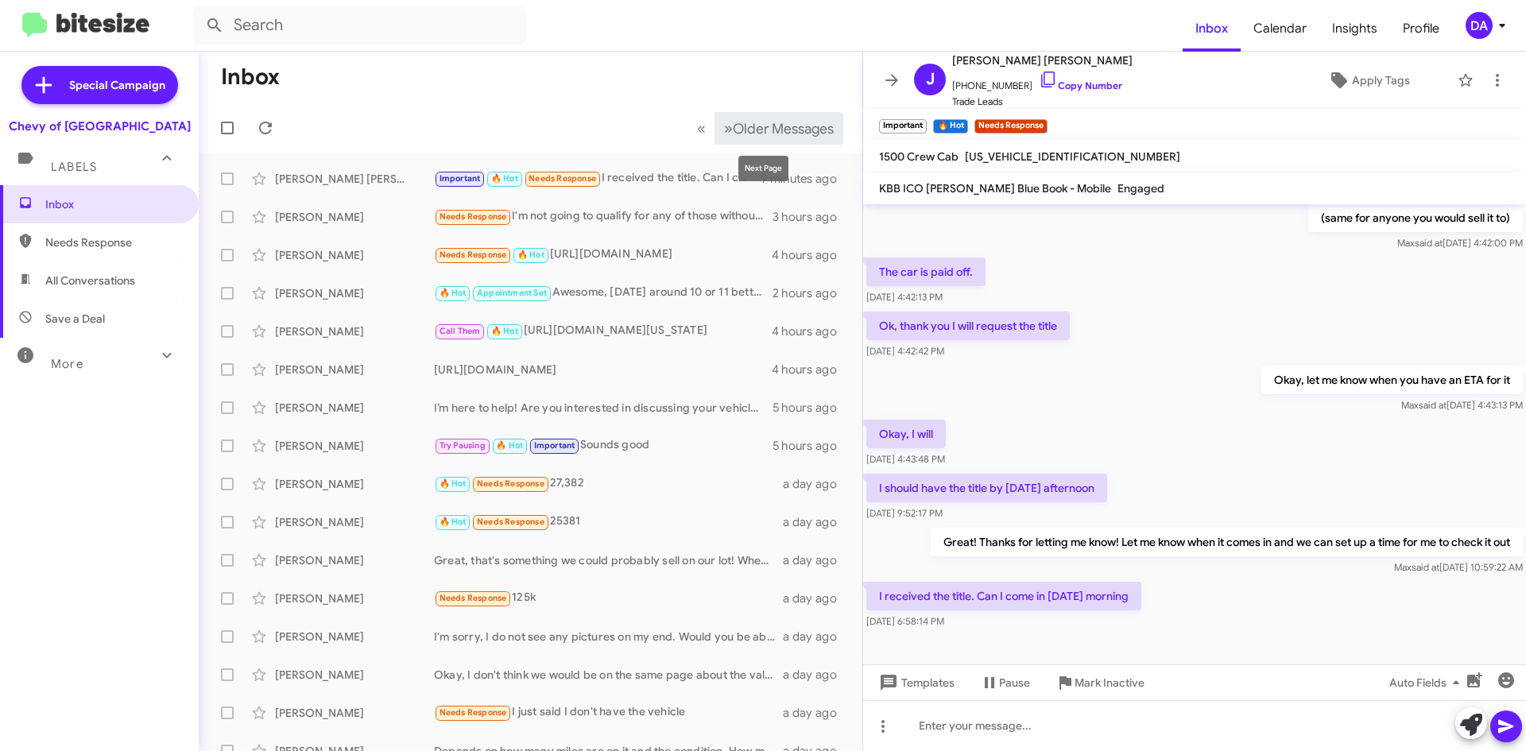 The image size is (1526, 751). Describe the element at coordinates (779, 128) in the screenshot. I see `button: Next` at that location.